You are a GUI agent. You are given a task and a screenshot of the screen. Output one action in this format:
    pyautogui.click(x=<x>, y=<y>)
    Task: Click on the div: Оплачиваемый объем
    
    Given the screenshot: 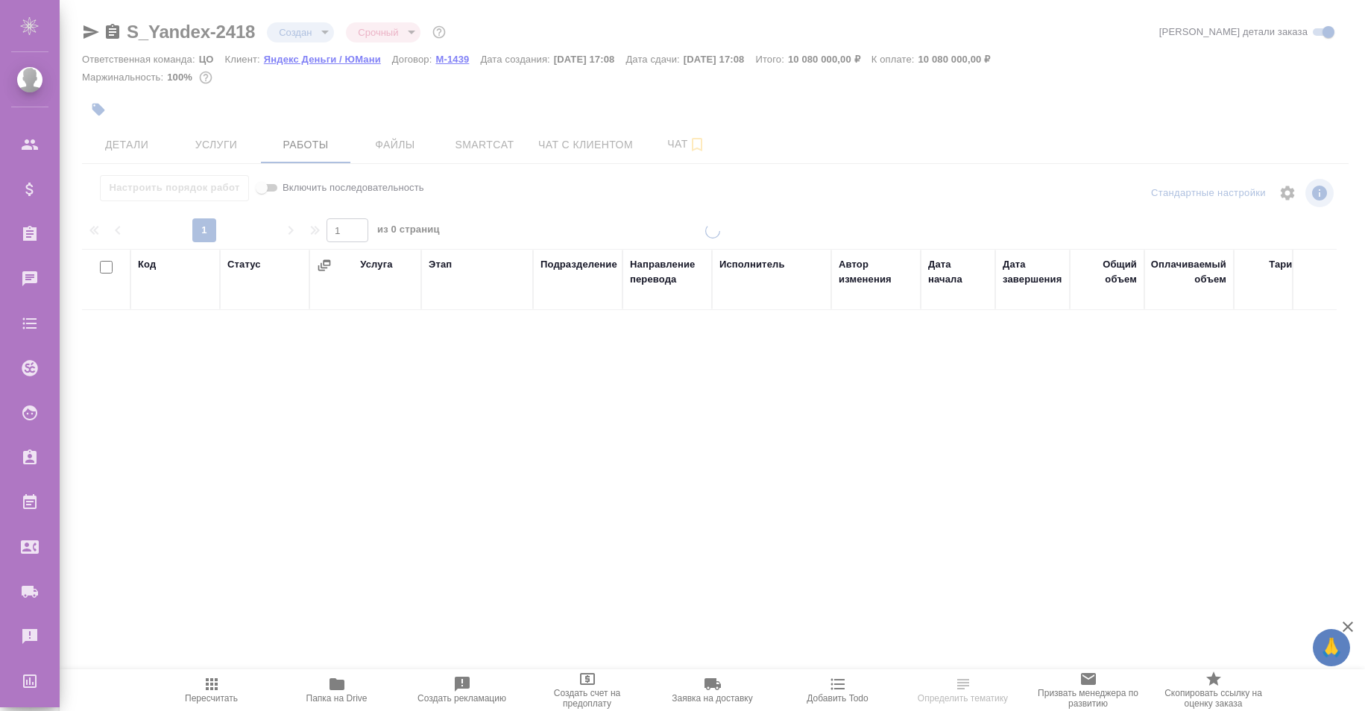 What is the action you would take?
    pyautogui.click(x=1188, y=272)
    